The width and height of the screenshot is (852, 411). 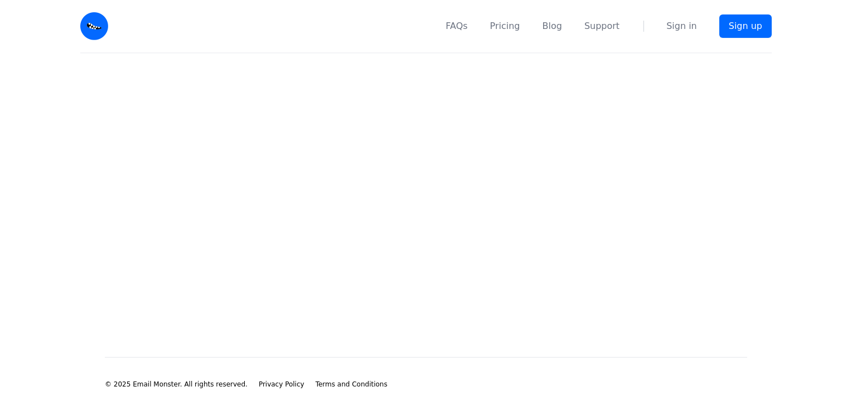 I want to click on a: Blog, so click(x=552, y=26).